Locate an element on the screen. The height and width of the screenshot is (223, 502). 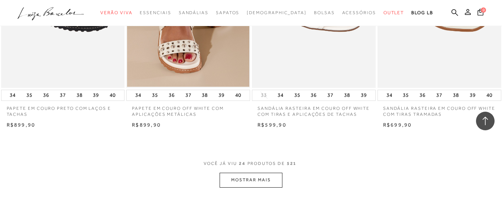
p: SANDÁLIA RASTEIRA EM COURO OFF WHITE COM TIRAS TRAMADAS is located at coordinates (439, 109).